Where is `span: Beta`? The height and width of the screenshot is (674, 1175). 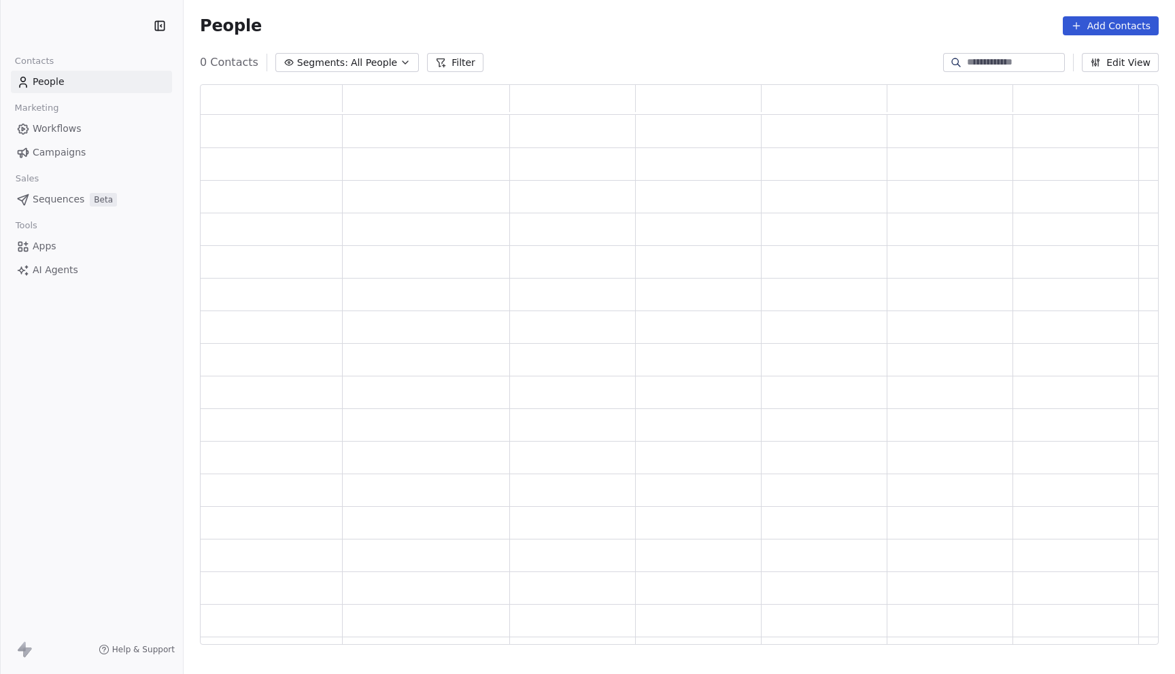
span: Beta is located at coordinates (103, 200).